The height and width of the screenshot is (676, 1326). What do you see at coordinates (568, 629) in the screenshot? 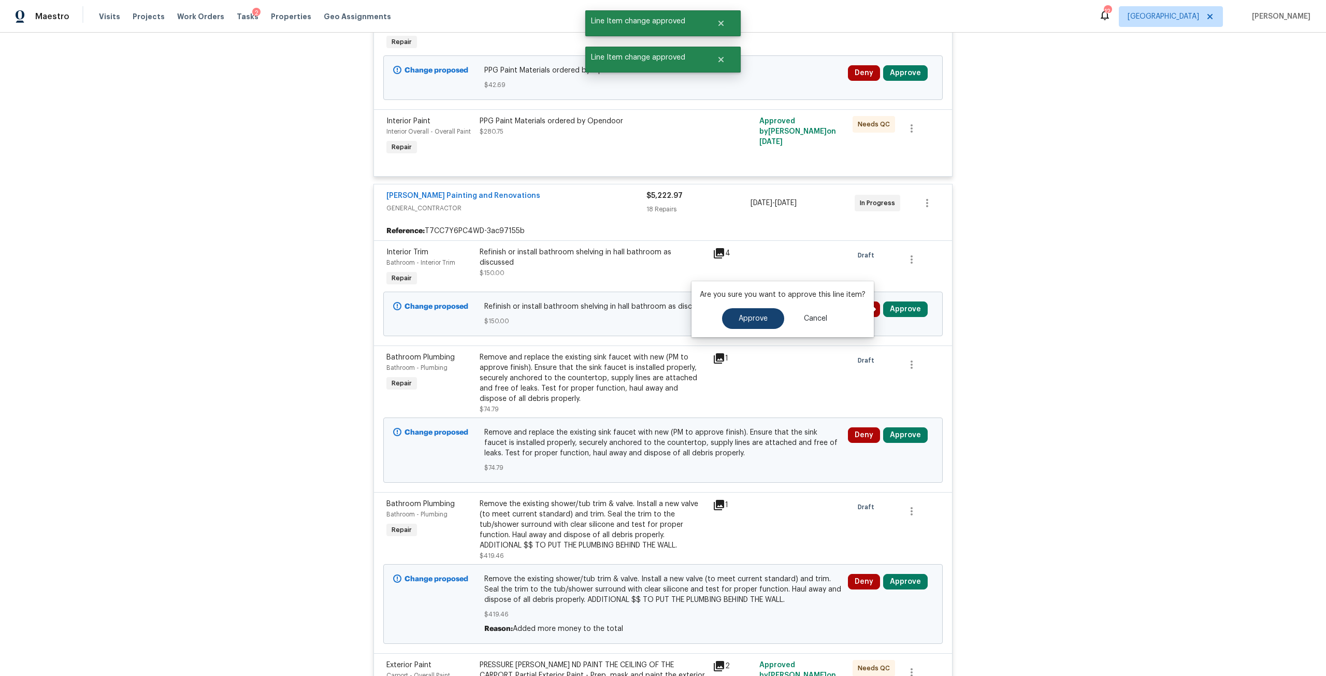
I see `span: Added more money to the total` at bounding box center [568, 629].